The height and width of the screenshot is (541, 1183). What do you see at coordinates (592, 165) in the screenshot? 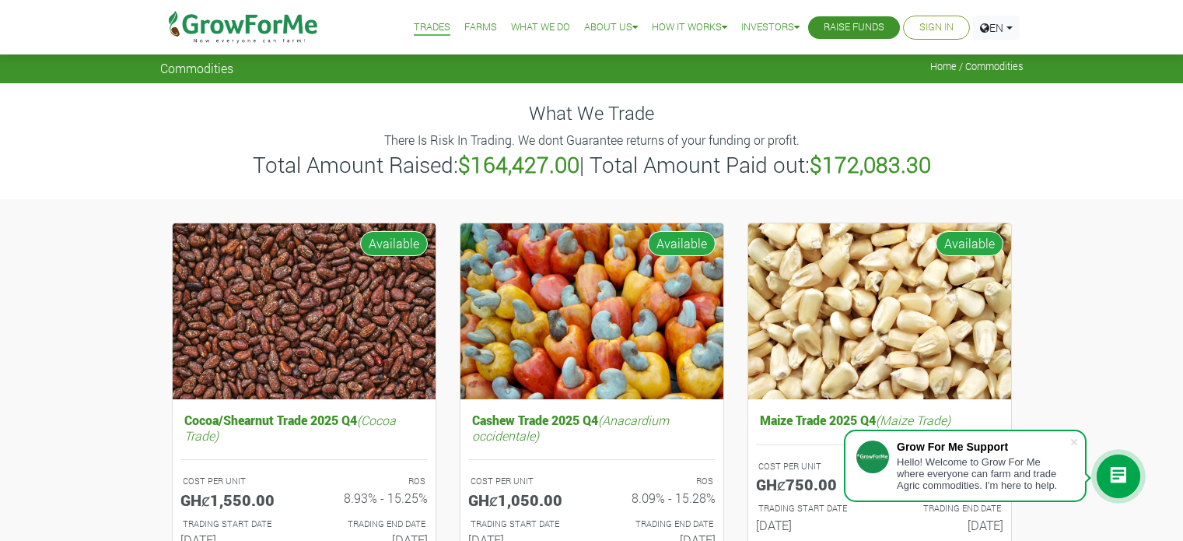
I see `h3: Total Amount Raised: | Total Amount Paid out:` at bounding box center [592, 165].